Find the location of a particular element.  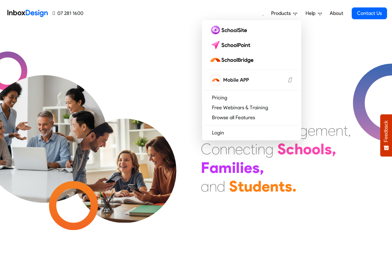

img: parents_with_child.png is located at coordinates (124, 158).